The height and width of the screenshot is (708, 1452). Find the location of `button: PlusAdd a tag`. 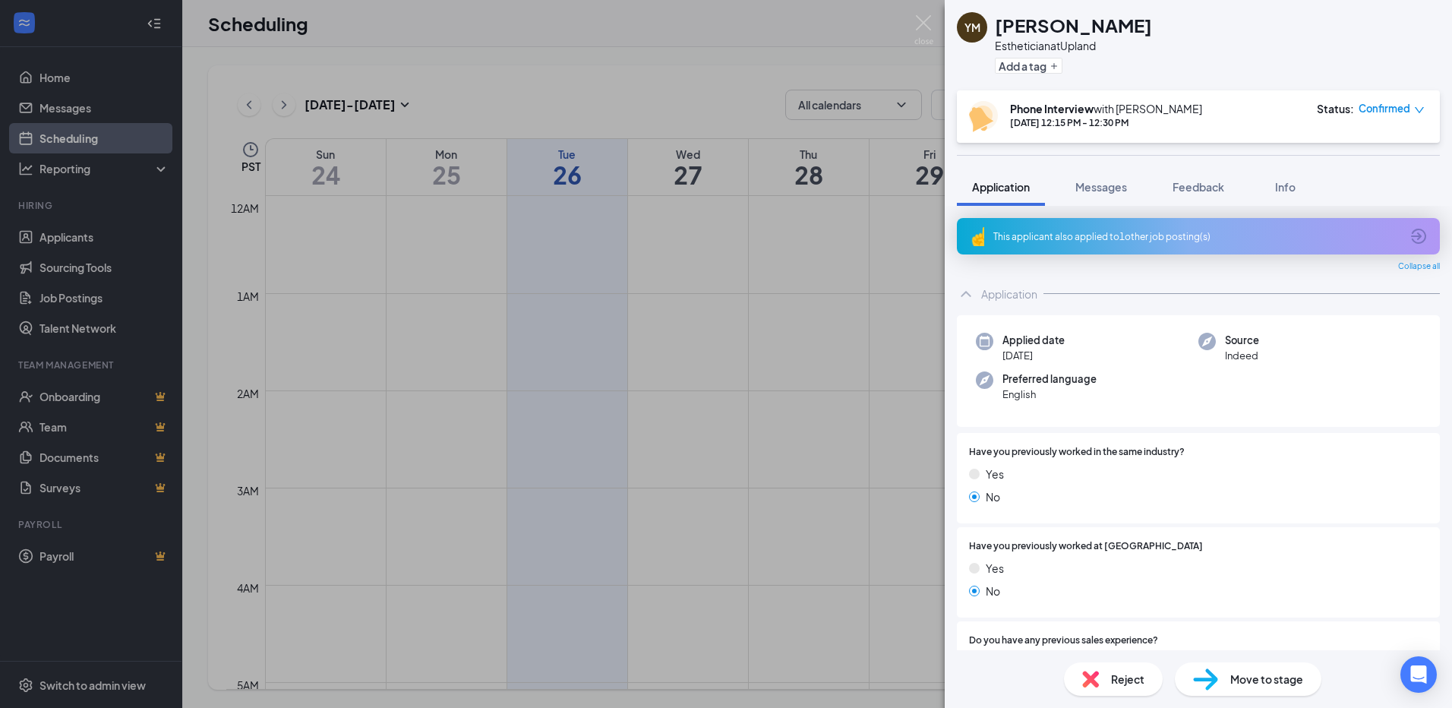

button: PlusAdd a tag is located at coordinates (1028, 65).